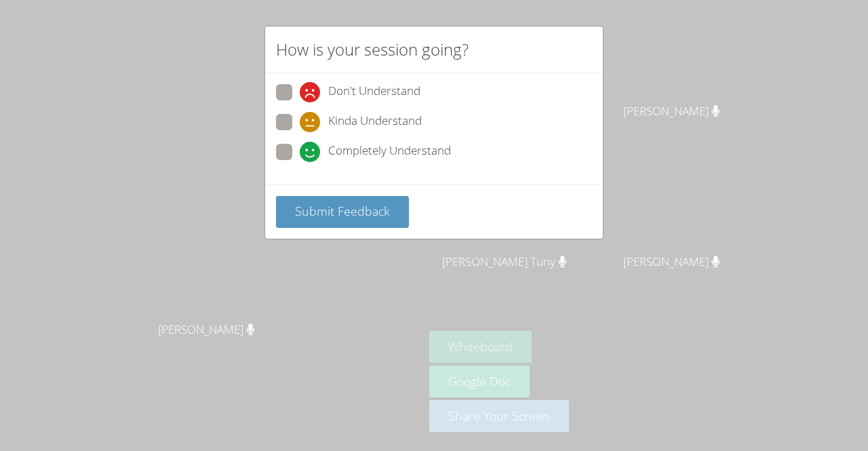 The width and height of the screenshot is (868, 451). I want to click on span: Submit Feedback, so click(342, 211).